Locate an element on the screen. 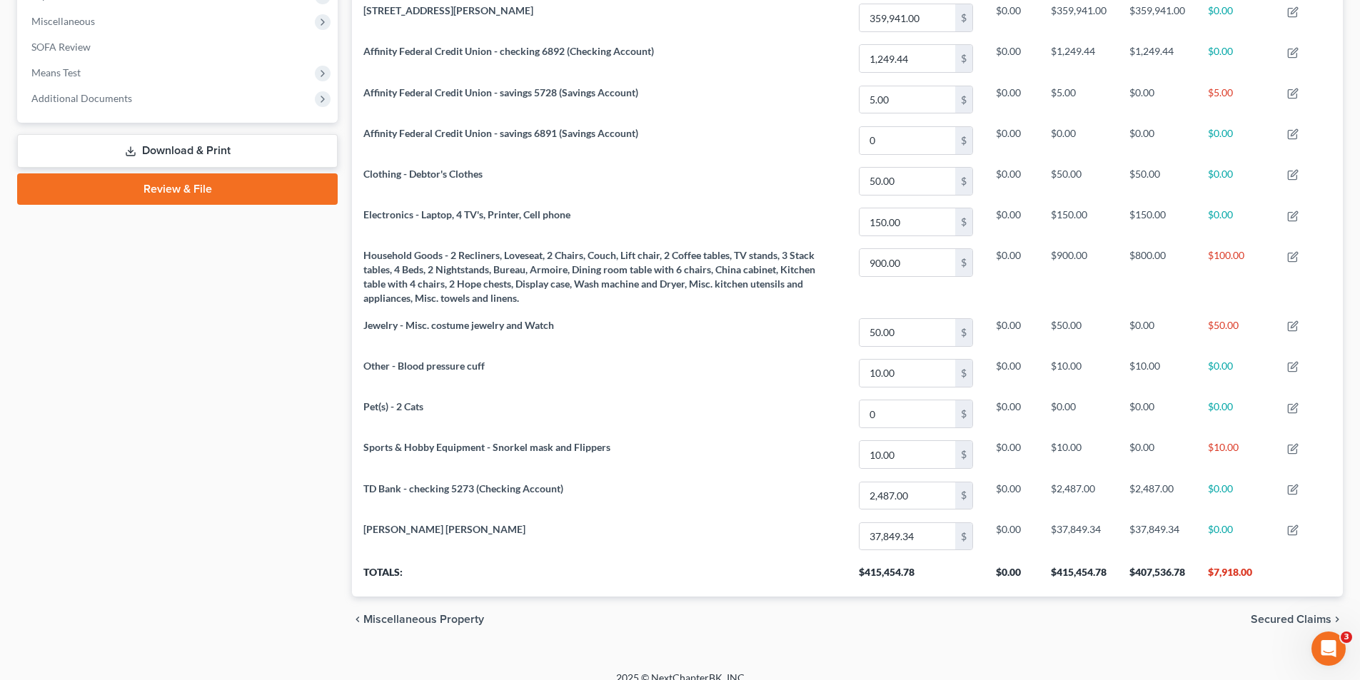 This screenshot has width=1360, height=680. span: Household Goods - 2 Recliners, Loveseat, 2 Chairs, Couch, Lift chair, 2 Coffee tables, TV stands,... is located at coordinates (589, 276).